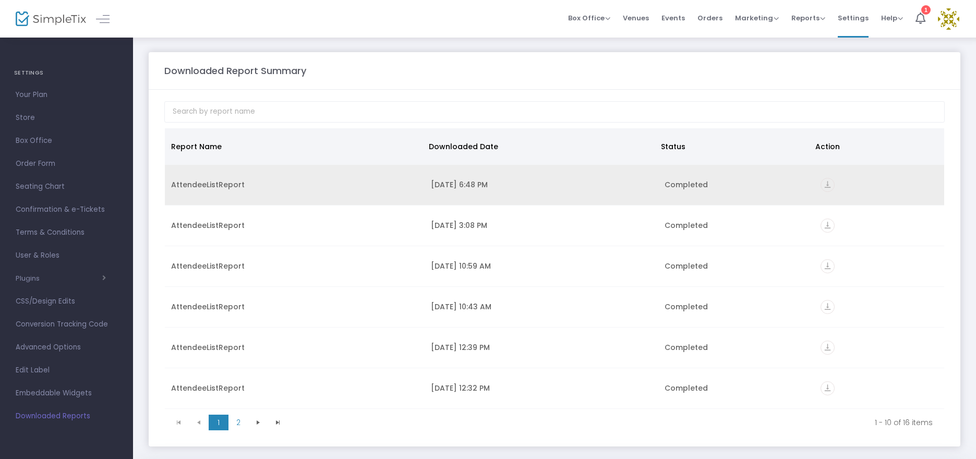 This screenshot has width=976, height=459. Describe the element at coordinates (732, 147) in the screenshot. I see `th: Status` at that location.